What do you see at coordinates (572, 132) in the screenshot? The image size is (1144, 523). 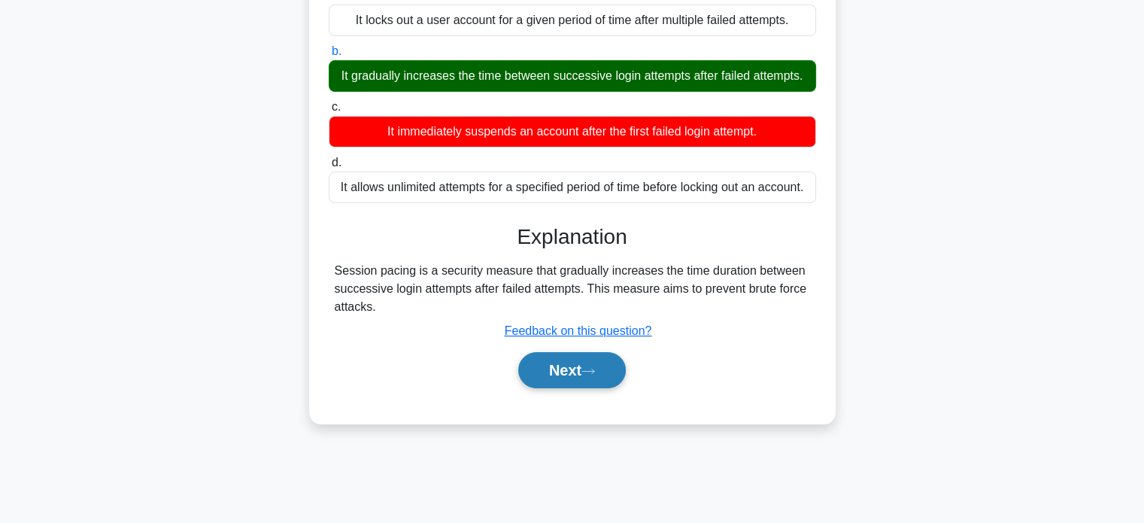 I see `div: It immediately suspends an account after the first failed login attempt.` at bounding box center [572, 132].